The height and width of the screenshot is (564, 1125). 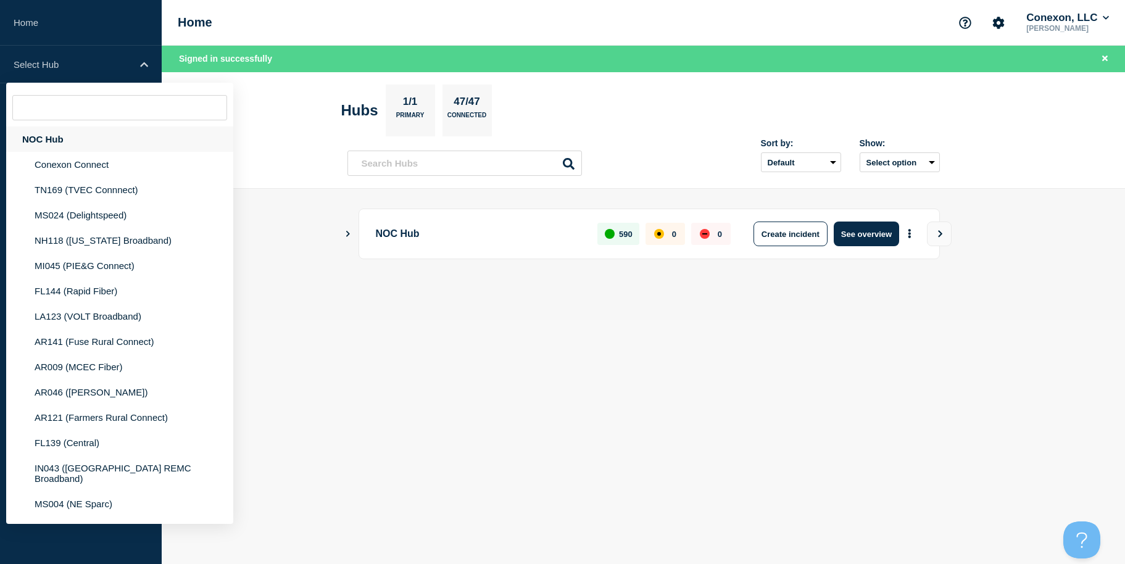 I want to click on li: MI045 (PIE&G Connect), so click(x=120, y=265).